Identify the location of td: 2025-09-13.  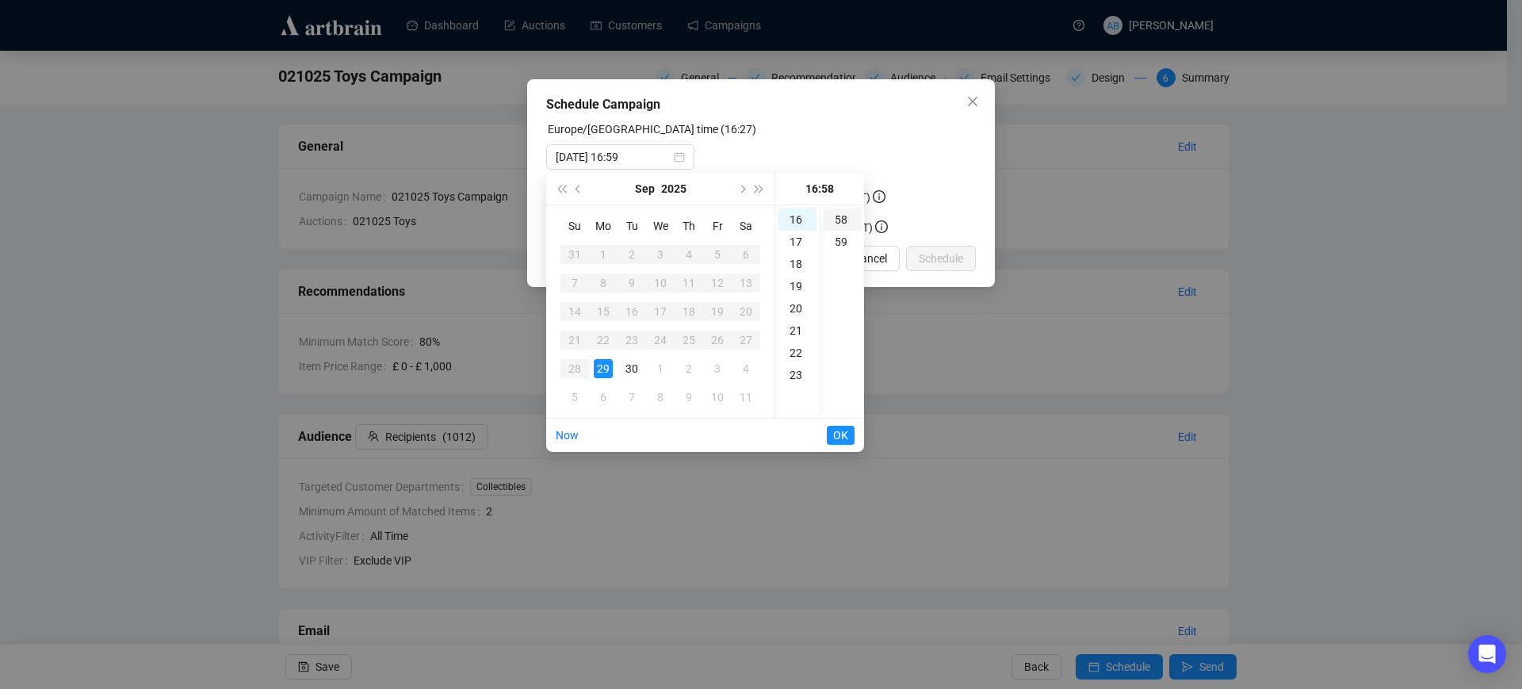
(746, 283).